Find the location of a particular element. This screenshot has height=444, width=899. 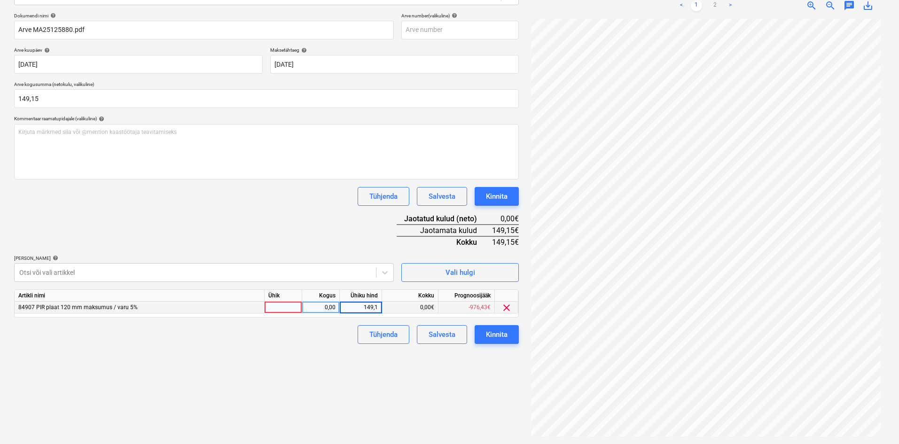

div: 0,00 is located at coordinates (320, 307).